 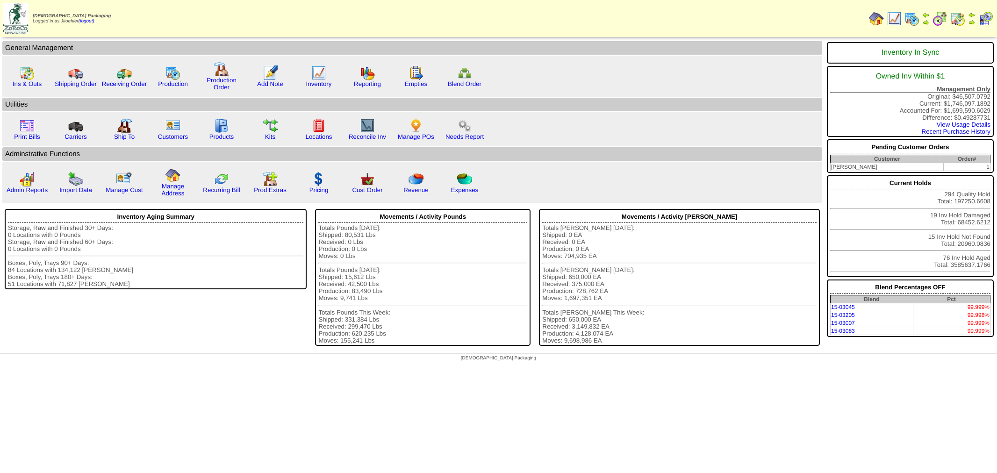 I want to click on img: locations.gif, so click(x=319, y=126).